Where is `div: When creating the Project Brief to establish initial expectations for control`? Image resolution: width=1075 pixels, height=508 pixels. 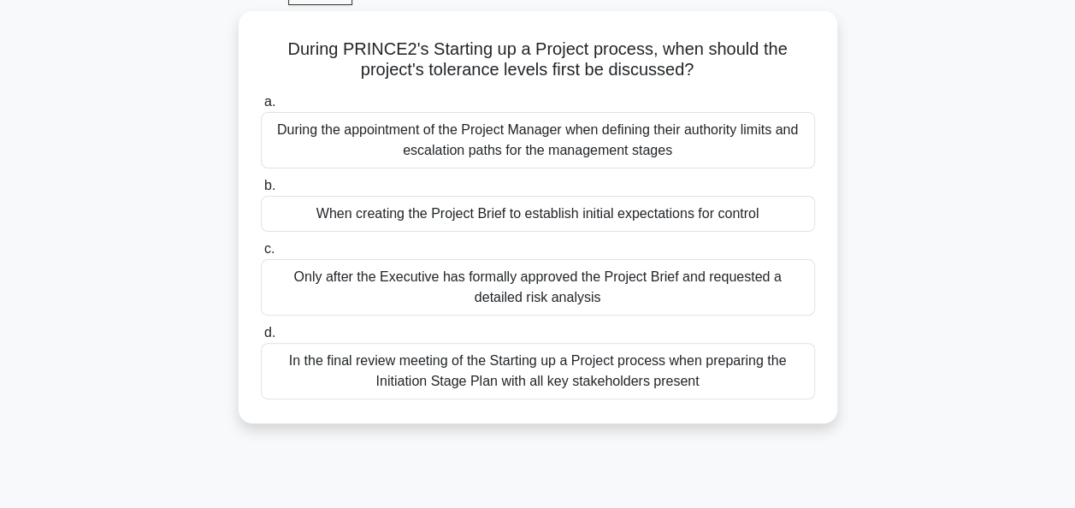 div: When creating the Project Brief to establish initial expectations for control is located at coordinates (538, 214).